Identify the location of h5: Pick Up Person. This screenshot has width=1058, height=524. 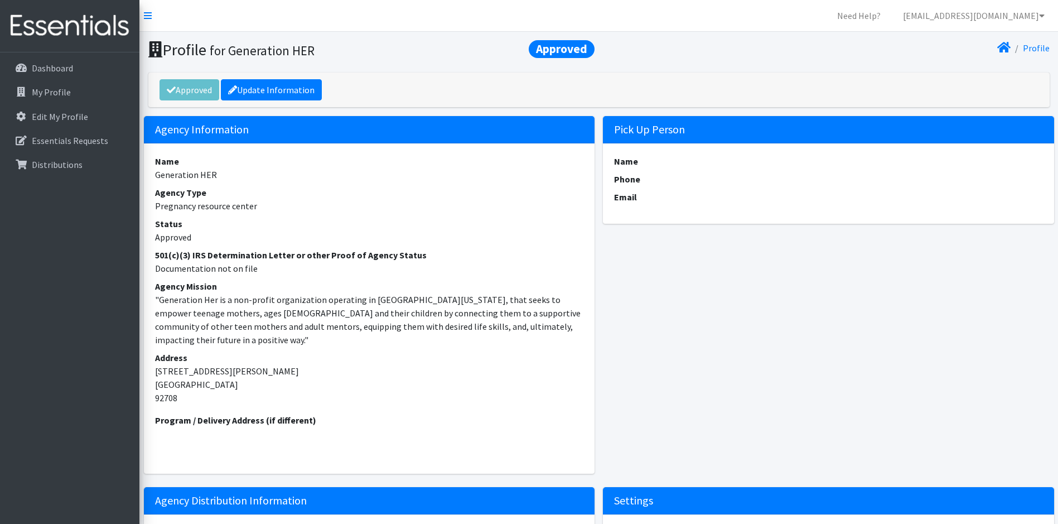
(828, 129).